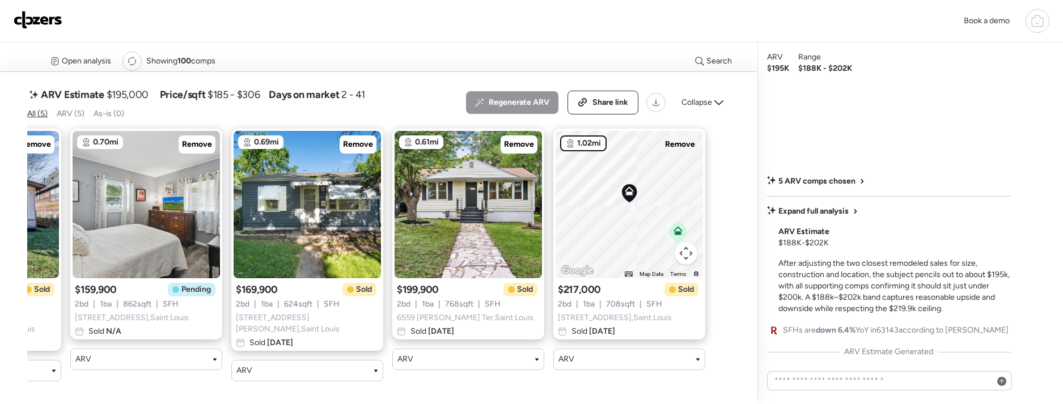  I want to click on span: 0.69mi, so click(267, 142).